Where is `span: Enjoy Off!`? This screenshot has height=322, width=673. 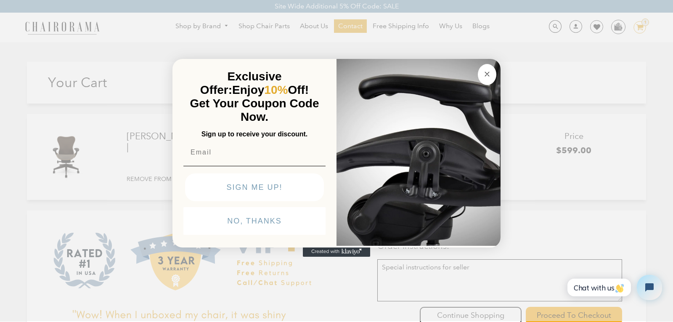
span: Enjoy Off! is located at coordinates (271, 90).